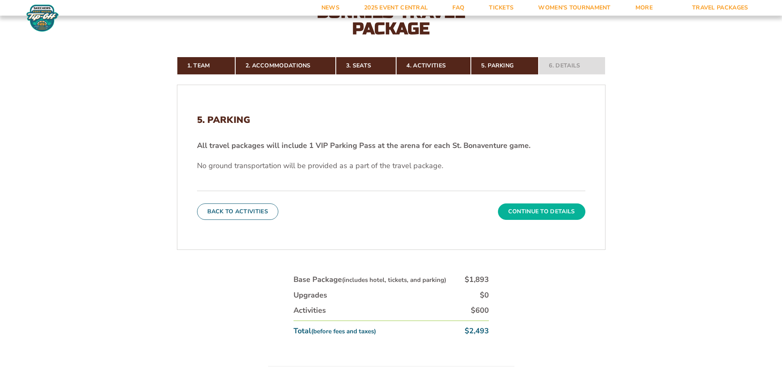 This screenshot has height=367, width=782. I want to click on a: 2. Accommodations, so click(285, 66).